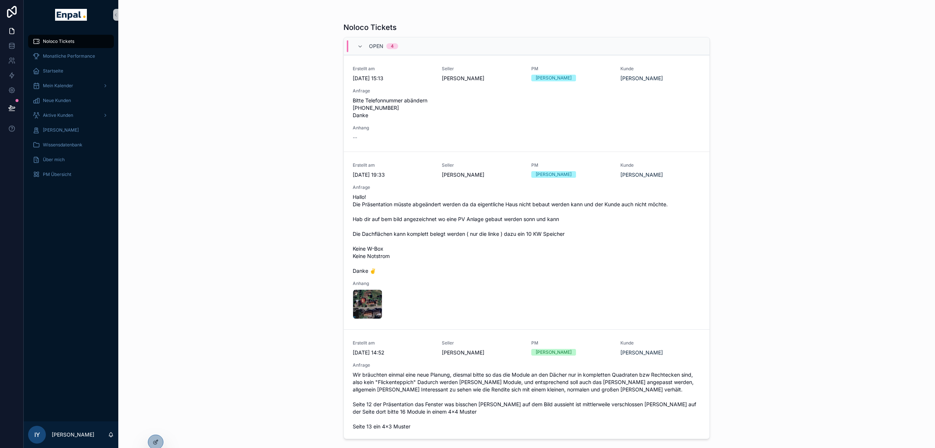  I want to click on span: Open, so click(376, 46).